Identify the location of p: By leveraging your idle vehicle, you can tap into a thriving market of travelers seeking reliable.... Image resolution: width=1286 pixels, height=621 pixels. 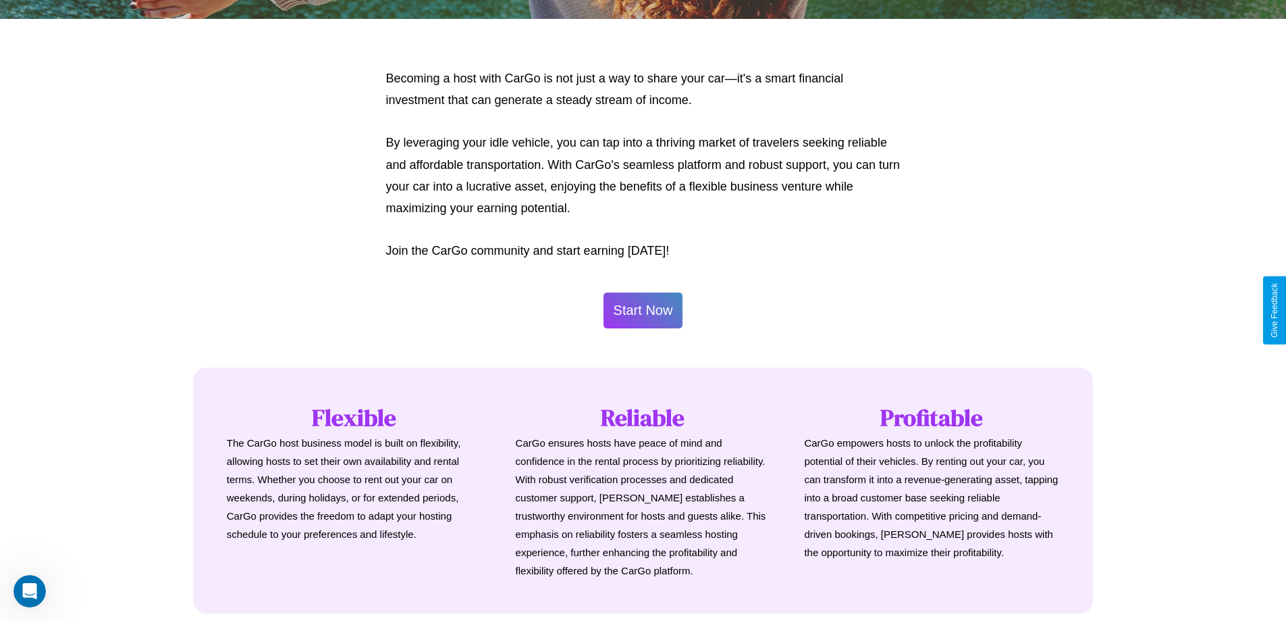
(644, 176).